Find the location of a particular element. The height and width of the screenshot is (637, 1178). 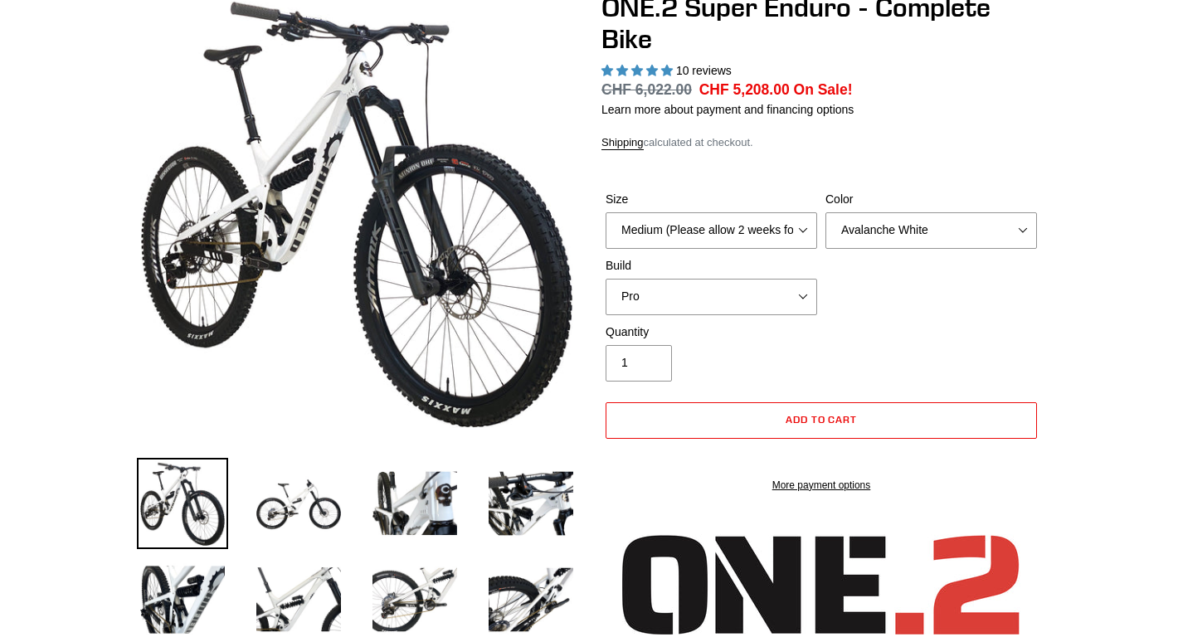

label: Build is located at coordinates (711, 266).